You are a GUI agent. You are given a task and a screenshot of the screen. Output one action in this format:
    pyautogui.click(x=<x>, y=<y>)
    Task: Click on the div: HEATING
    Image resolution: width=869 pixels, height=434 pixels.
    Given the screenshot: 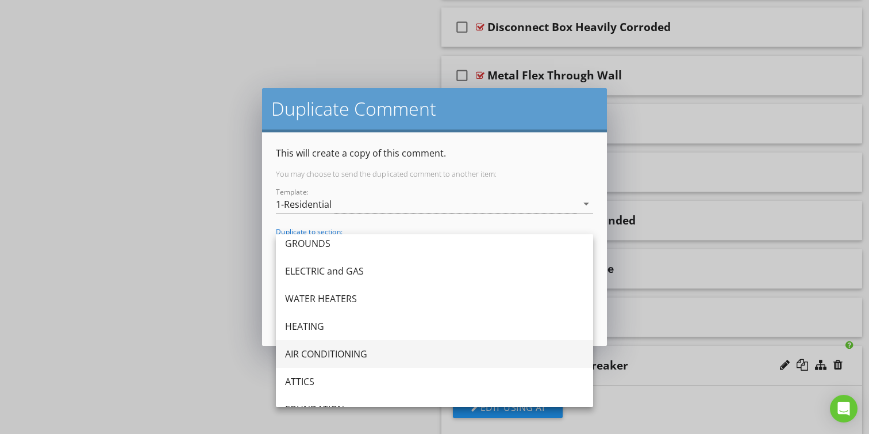 What is the action you would take?
    pyautogui.click(x=435, y=326)
    